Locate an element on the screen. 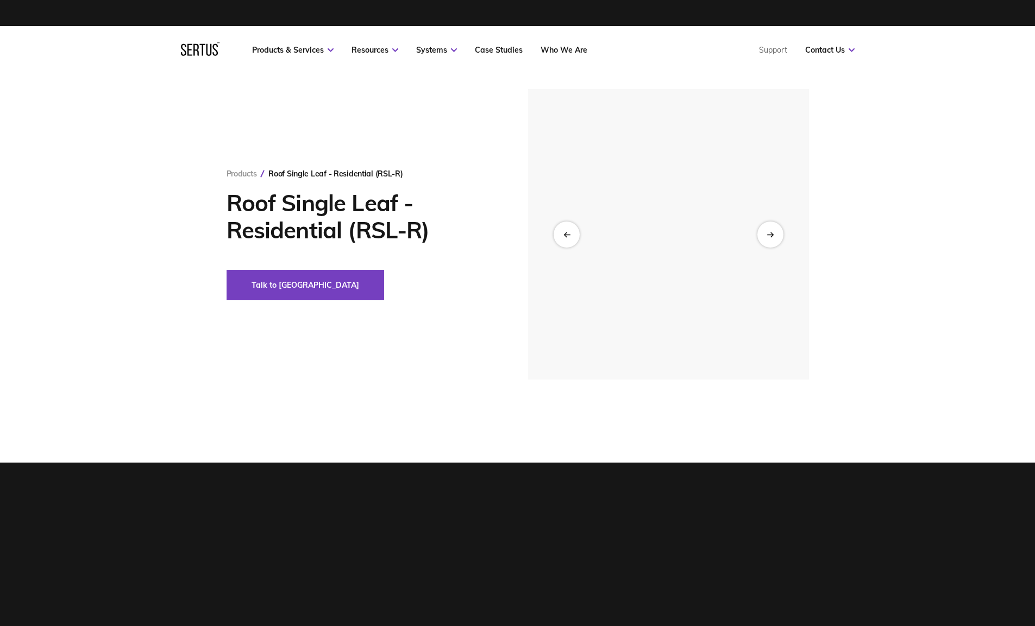  a: Systems is located at coordinates (436, 50).